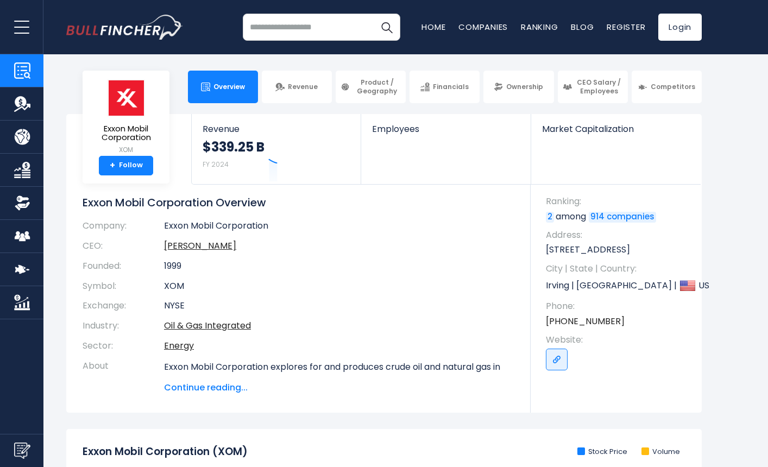 The width and height of the screenshot is (768, 467). Describe the element at coordinates (123, 286) in the screenshot. I see `th: Symbol:` at that location.